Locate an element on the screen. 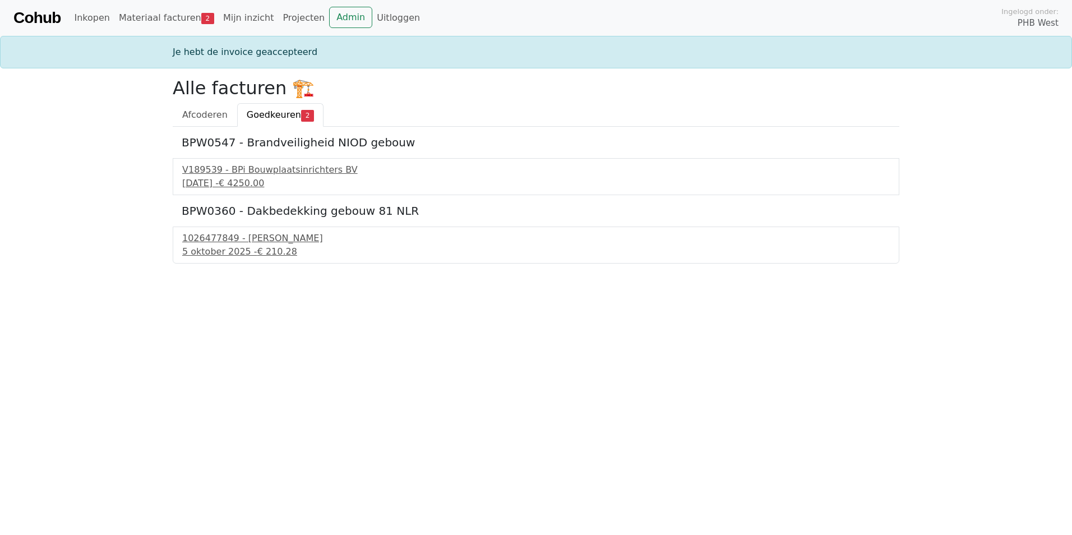 The width and height of the screenshot is (1072, 535). div: Je hebt de invoice geaccepteerd is located at coordinates (536, 52).